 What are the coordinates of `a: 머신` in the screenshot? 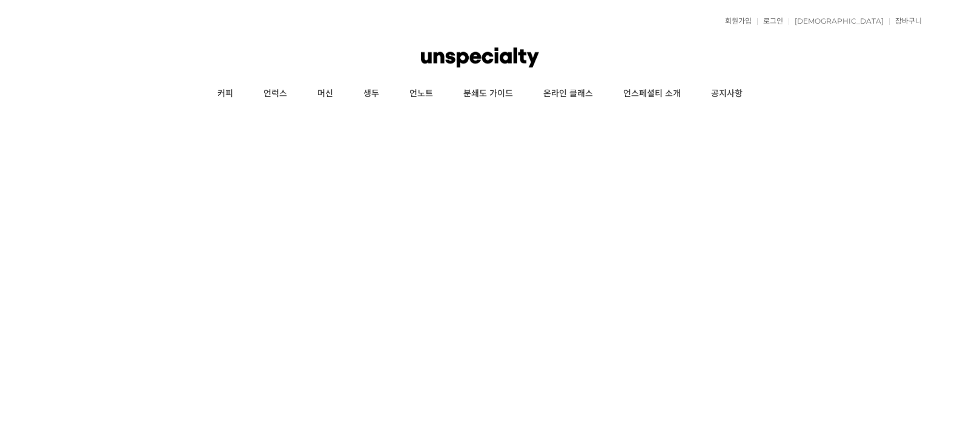 It's located at (325, 94).